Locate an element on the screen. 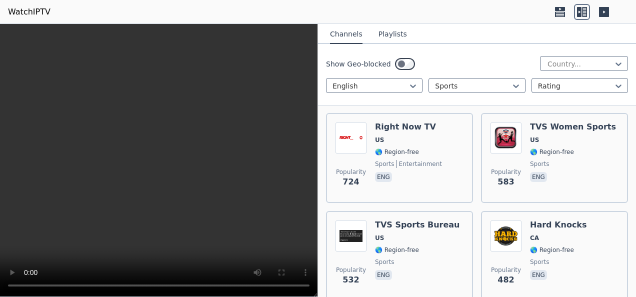 The image size is (636, 297). span: 724 is located at coordinates (350, 182).